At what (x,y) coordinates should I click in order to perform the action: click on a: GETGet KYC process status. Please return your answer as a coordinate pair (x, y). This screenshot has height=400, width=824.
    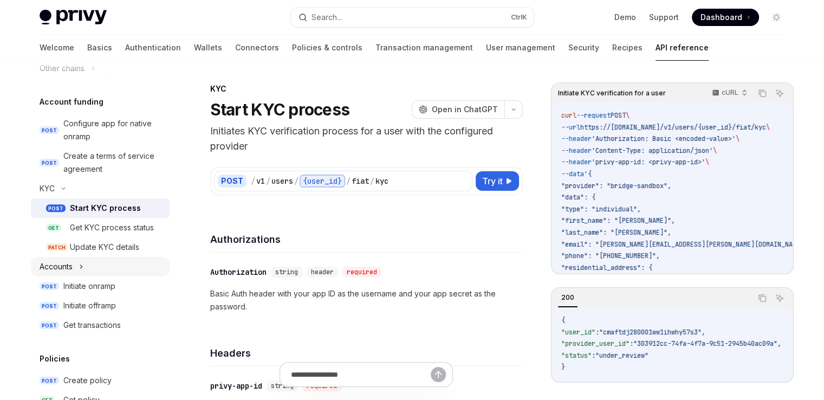
    Looking at the image, I should click on (100, 228).